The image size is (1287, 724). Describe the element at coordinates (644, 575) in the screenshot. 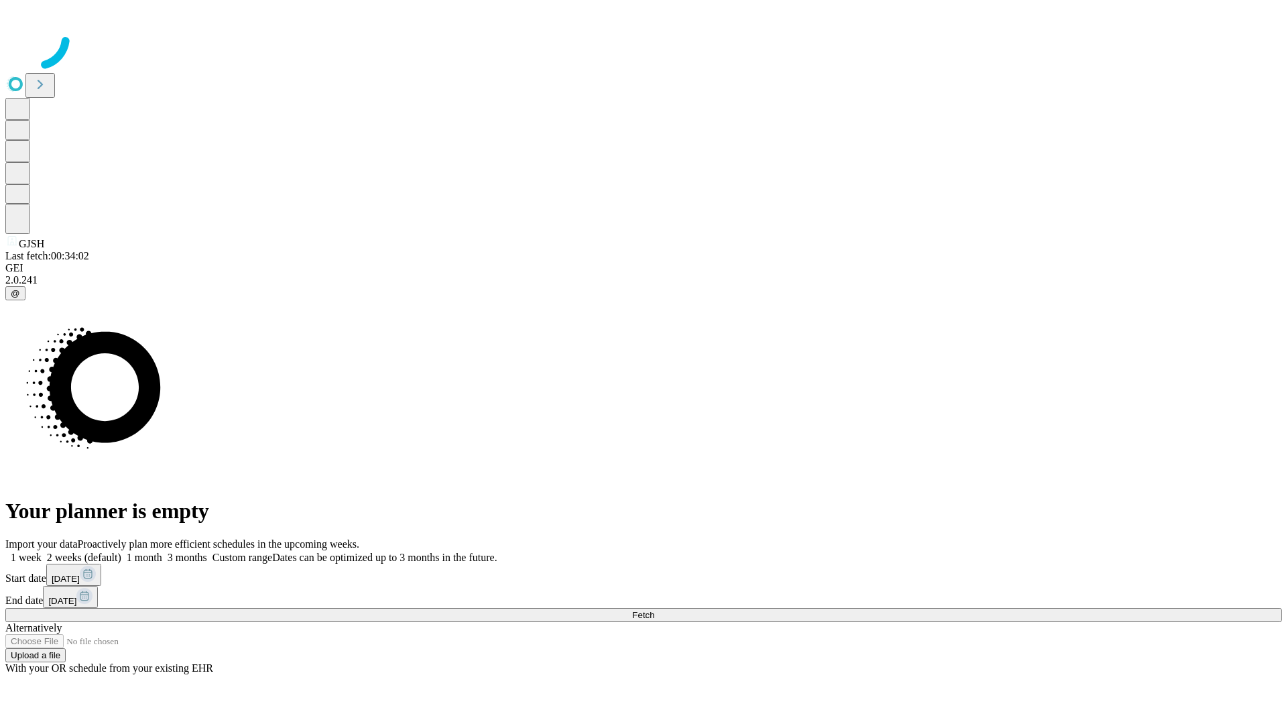

I see `div: Start date` at that location.